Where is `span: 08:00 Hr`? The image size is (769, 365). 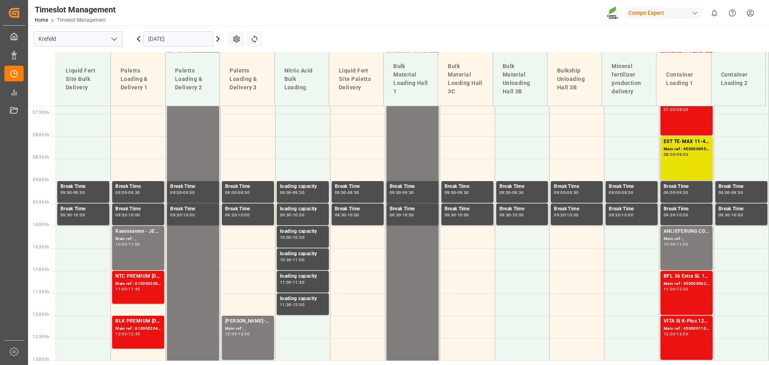 span: 08:00 Hr is located at coordinates (41, 135).